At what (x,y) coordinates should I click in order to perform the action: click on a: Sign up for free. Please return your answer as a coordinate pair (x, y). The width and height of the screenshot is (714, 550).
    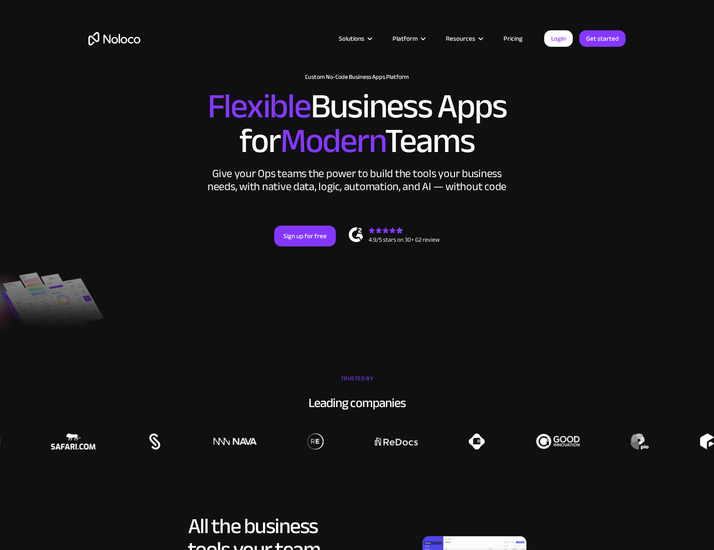
    Looking at the image, I should click on (305, 236).